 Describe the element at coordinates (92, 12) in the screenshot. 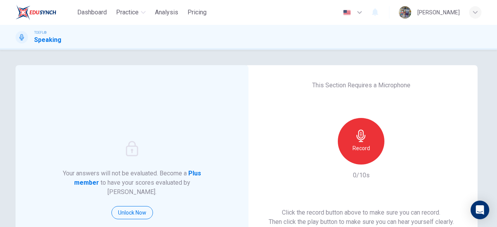

I see `a: Dashboard` at that location.